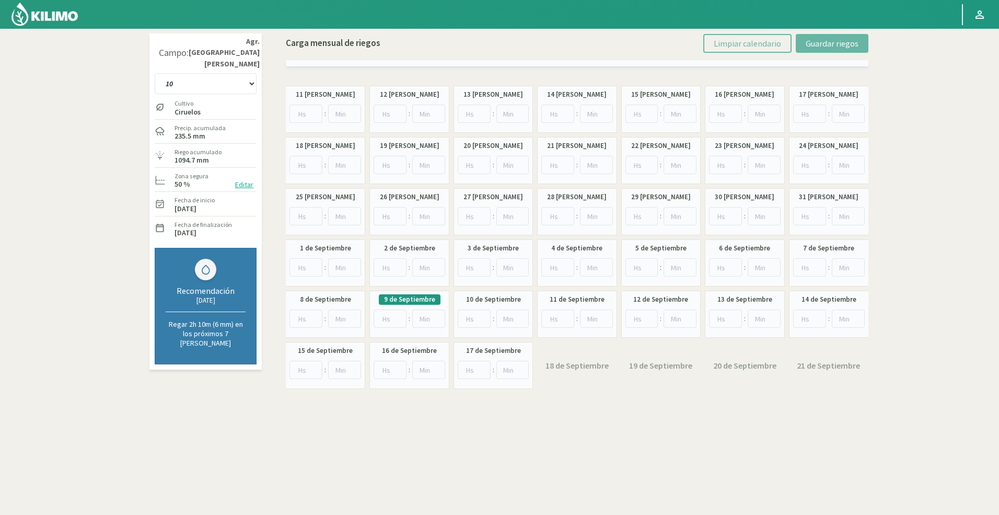 This screenshot has width=999, height=515. I want to click on button: Limpiar calendario, so click(747, 43).